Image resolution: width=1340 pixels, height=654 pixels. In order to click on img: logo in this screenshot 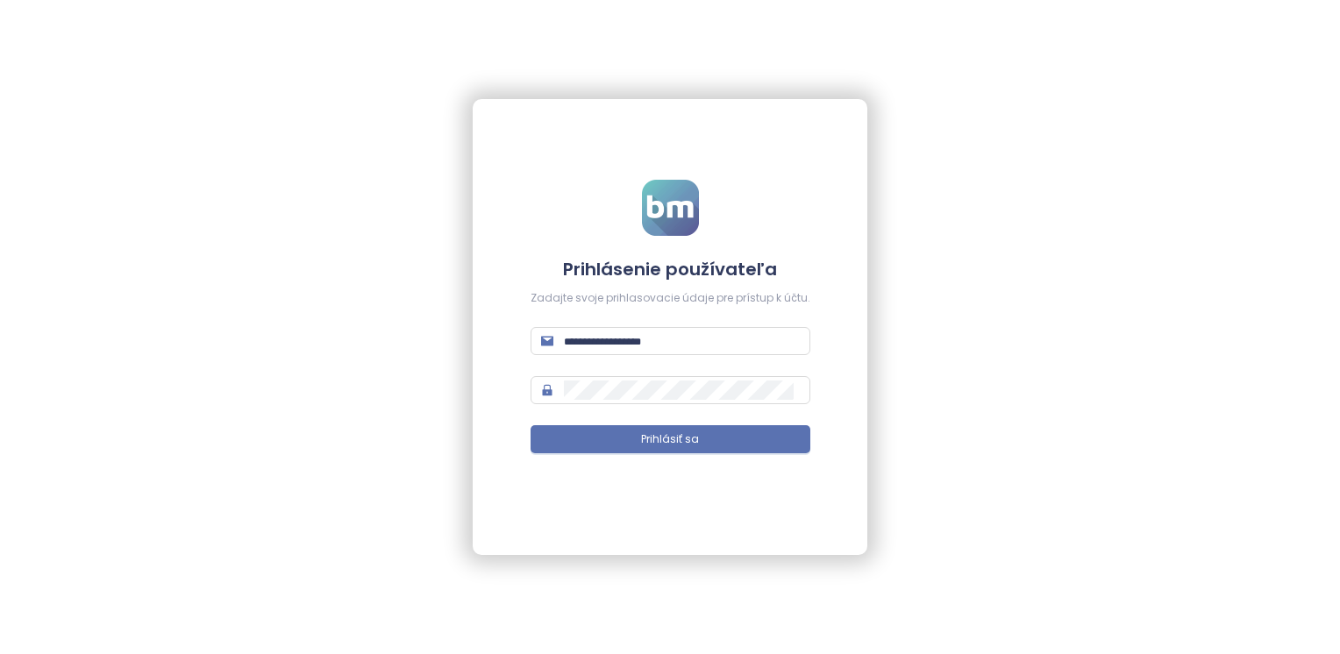, I will do `click(670, 208)`.